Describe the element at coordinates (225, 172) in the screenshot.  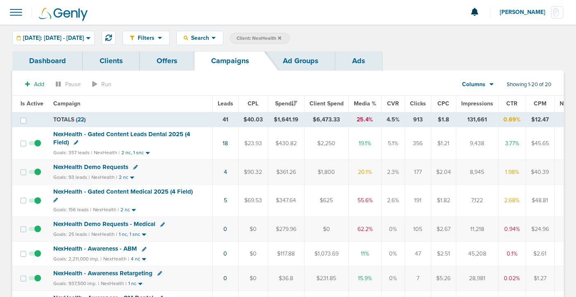
I see `a: 4` at that location.